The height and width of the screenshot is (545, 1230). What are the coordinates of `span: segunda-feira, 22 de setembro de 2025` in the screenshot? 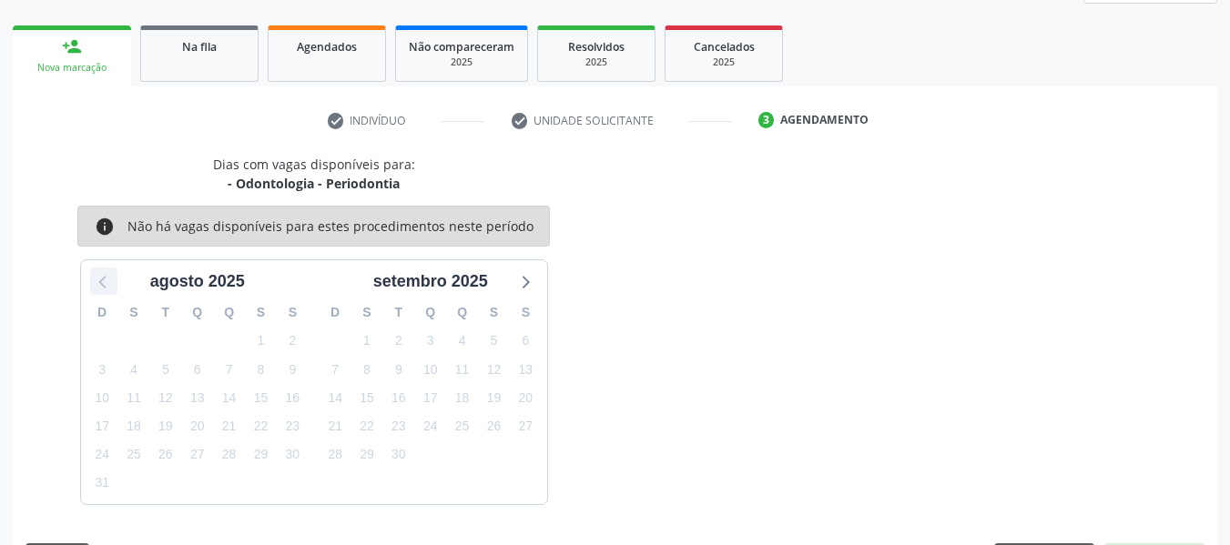 It's located at (367, 427).